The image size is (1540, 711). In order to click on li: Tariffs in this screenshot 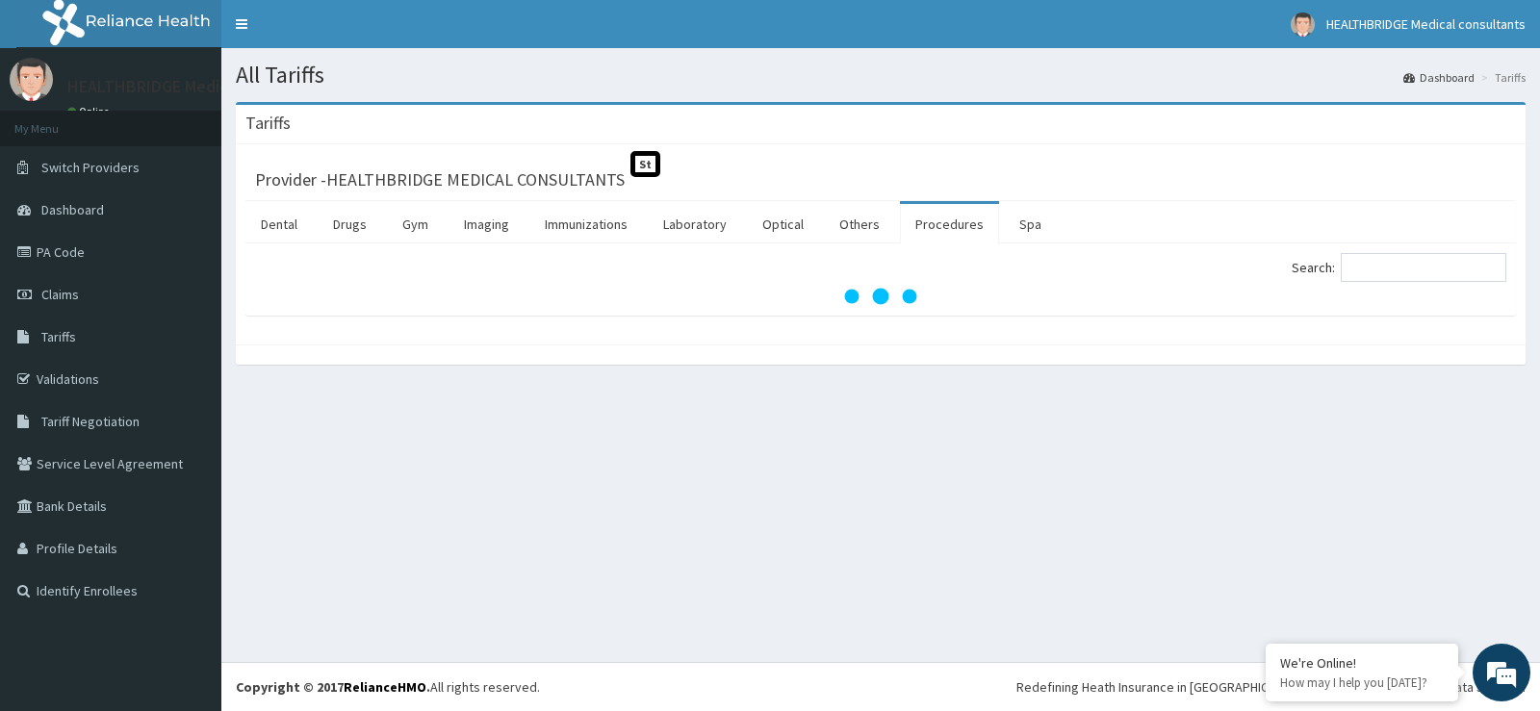, I will do `click(1500, 77)`.